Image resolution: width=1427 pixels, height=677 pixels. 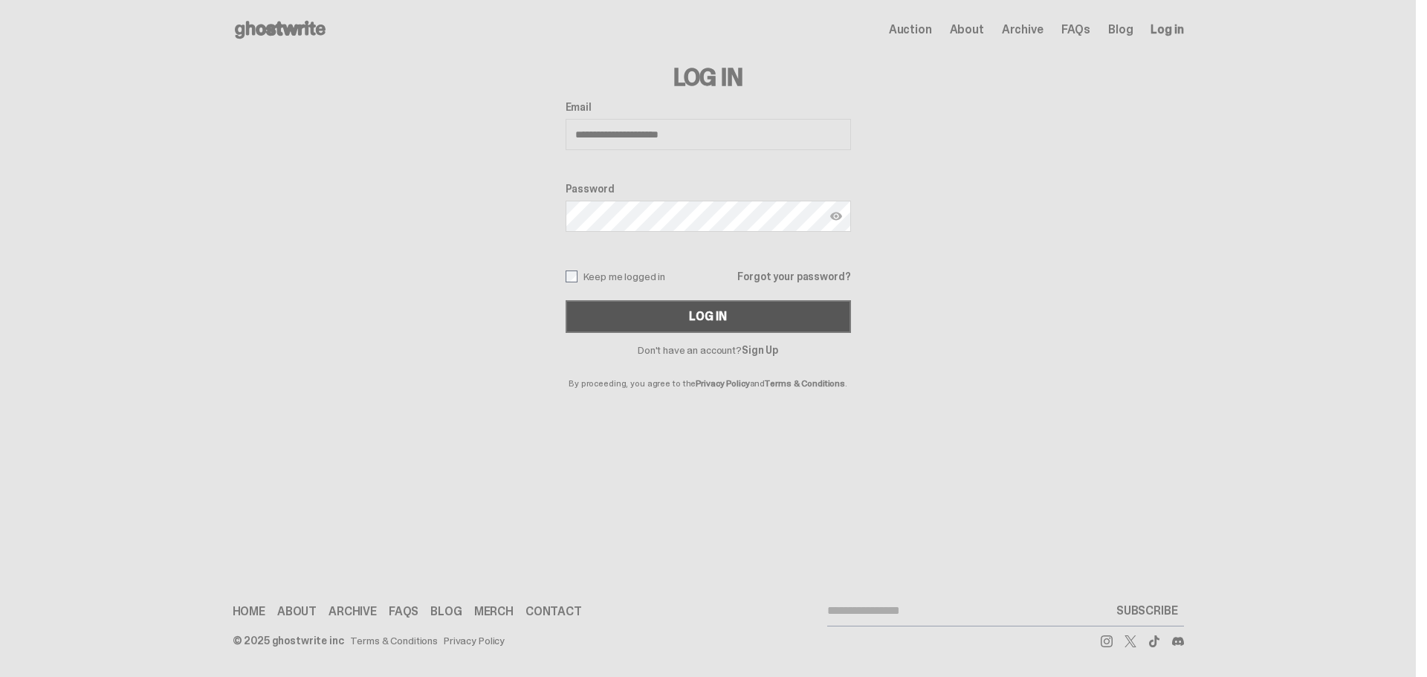 What do you see at coordinates (554, 612) in the screenshot?
I see `a: Contact` at bounding box center [554, 612].